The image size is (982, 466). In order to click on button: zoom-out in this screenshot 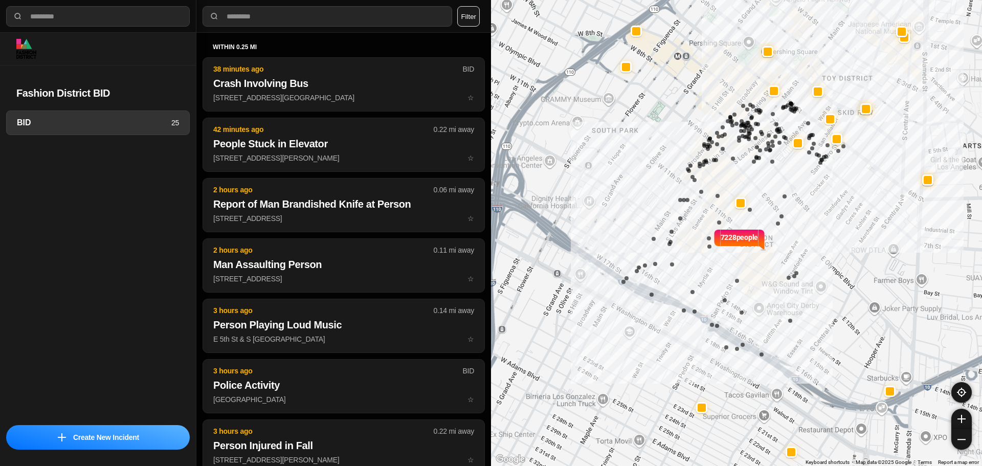, I will do `click(962, 439)`.